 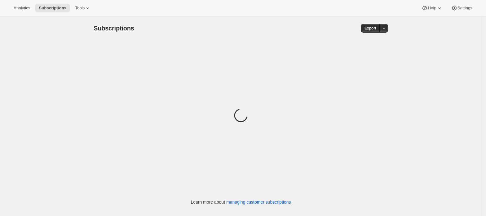 I want to click on button: Settings, so click(x=462, y=8).